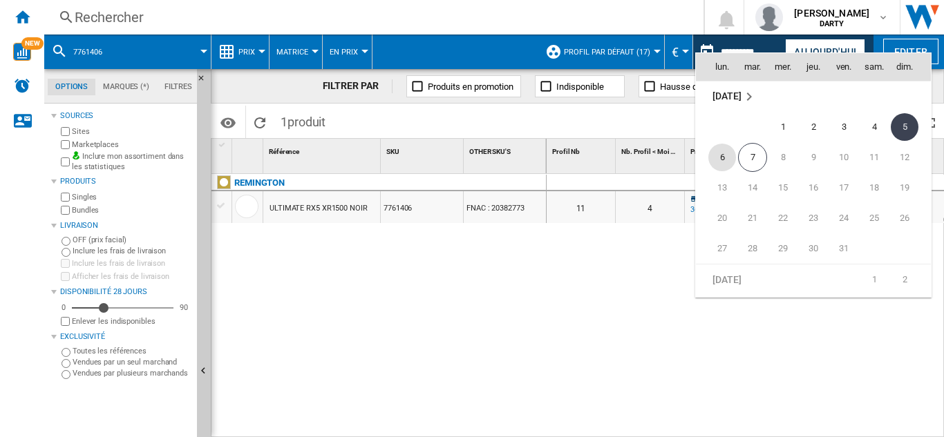 The width and height of the screenshot is (944, 437). What do you see at coordinates (716, 218) in the screenshot?
I see `td: Monday October 20 2025` at bounding box center [716, 218].